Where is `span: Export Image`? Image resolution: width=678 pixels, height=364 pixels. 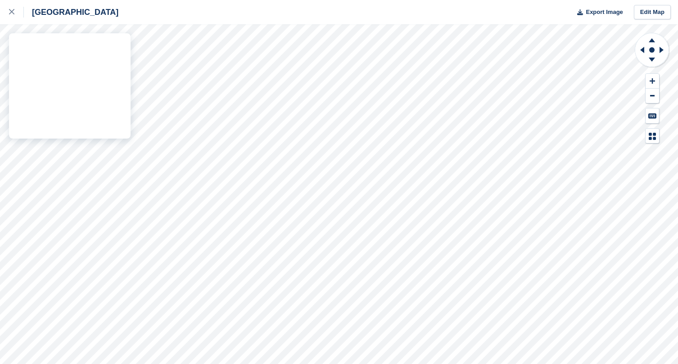
span: Export Image is located at coordinates (604, 12).